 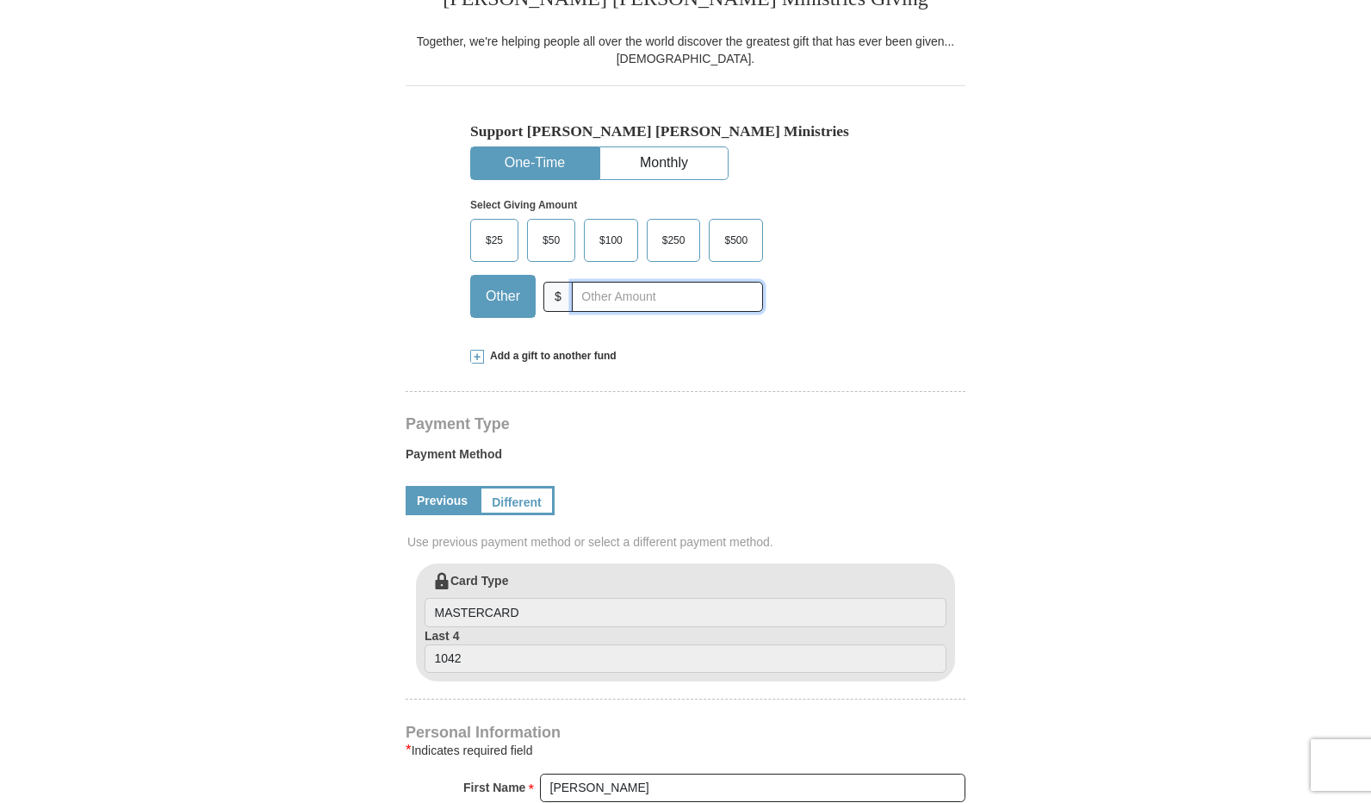 What do you see at coordinates (687, 542) in the screenshot?
I see `span: Use previous payment method or select a different payment method.` at bounding box center [687, 542].